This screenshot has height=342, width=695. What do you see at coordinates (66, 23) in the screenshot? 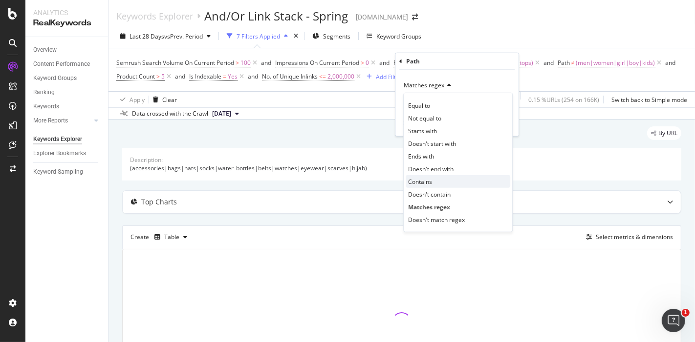
I see `div: RealKeywords` at bounding box center [66, 23].